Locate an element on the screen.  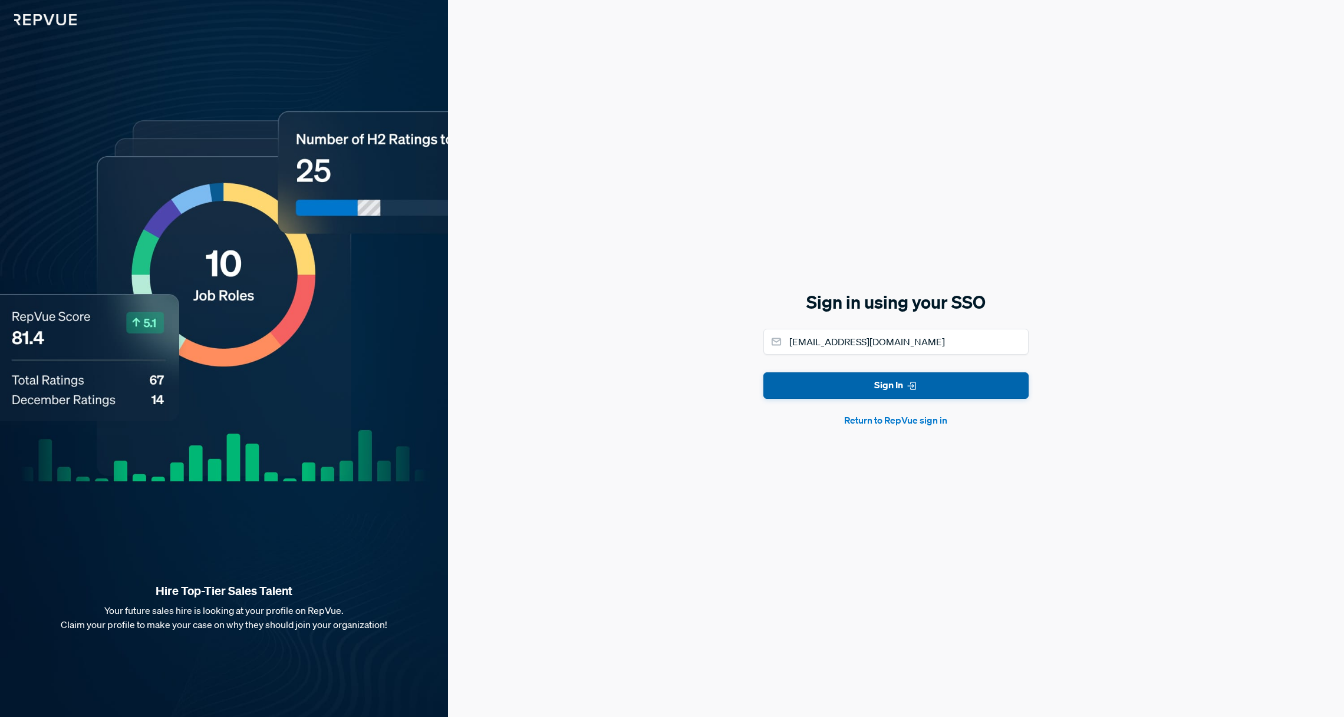
input: Email address is located at coordinates (896, 342).